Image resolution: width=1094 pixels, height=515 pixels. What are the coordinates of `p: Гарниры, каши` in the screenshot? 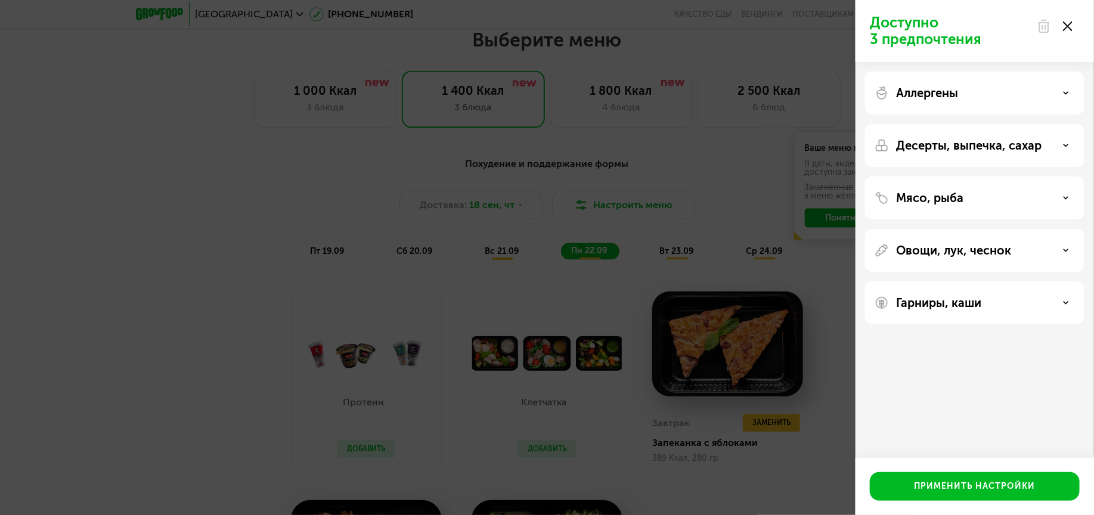 It's located at (938, 303).